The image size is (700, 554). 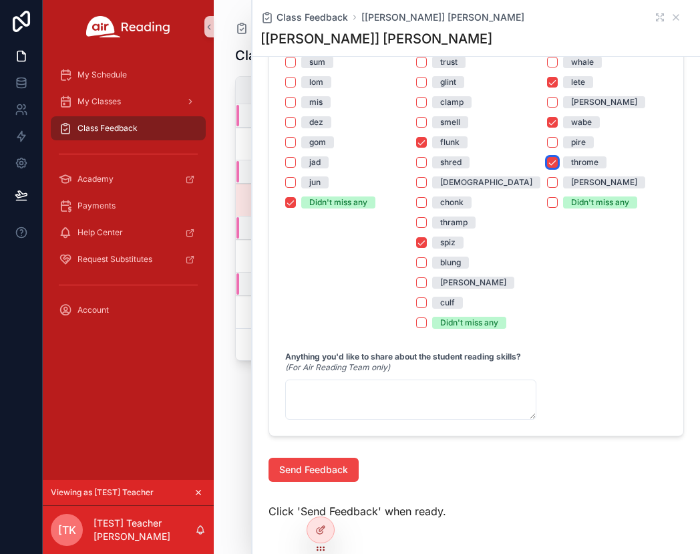 I want to click on div: jad, so click(x=315, y=162).